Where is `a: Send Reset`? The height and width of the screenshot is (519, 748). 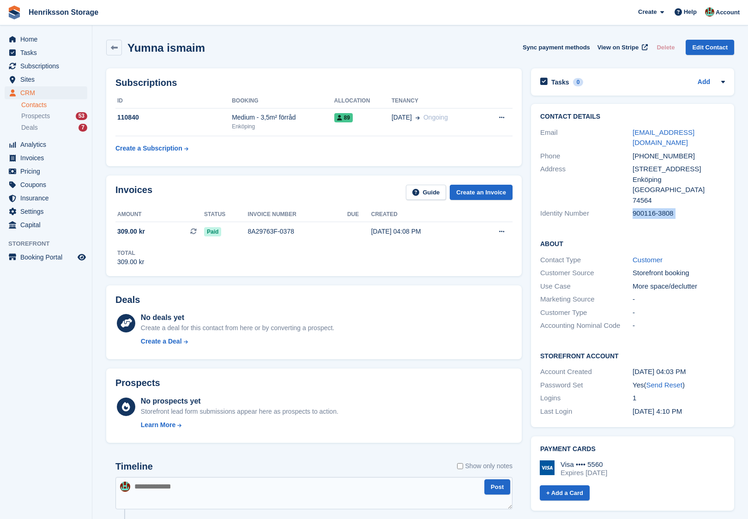
a: Send Reset is located at coordinates (664, 384).